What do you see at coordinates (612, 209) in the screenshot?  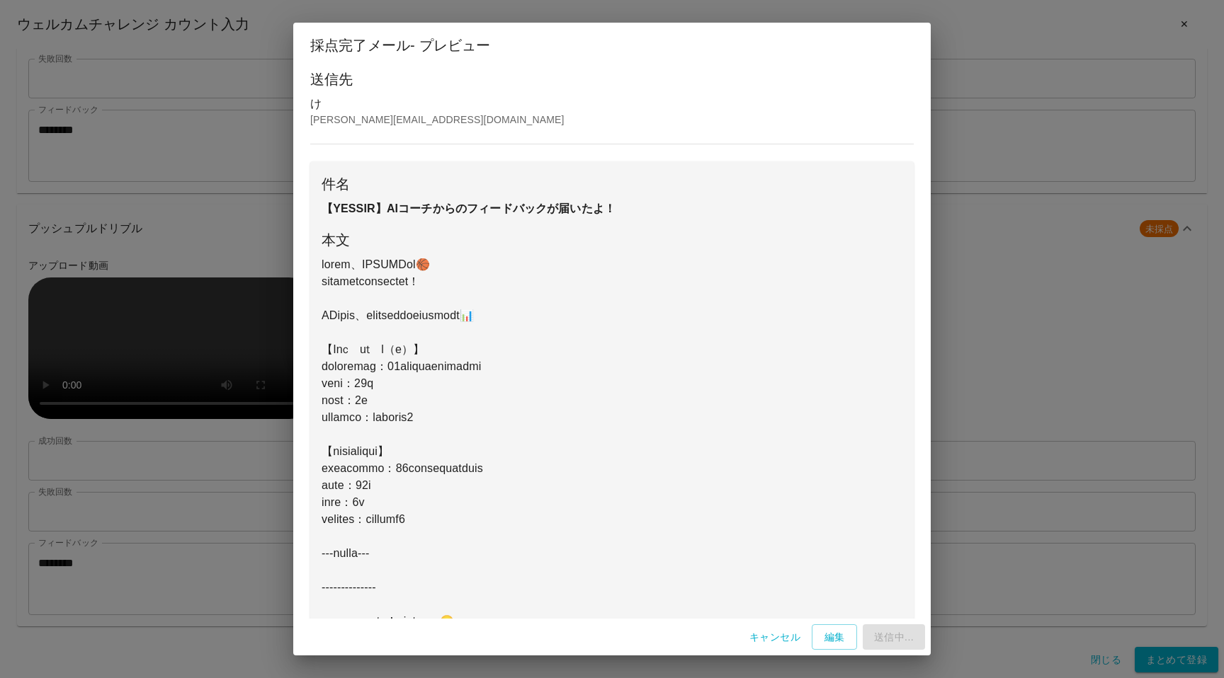 I see `p: 【YESSIR】AIコーチからのフィードバックが届いたよ！` at bounding box center [612, 209].